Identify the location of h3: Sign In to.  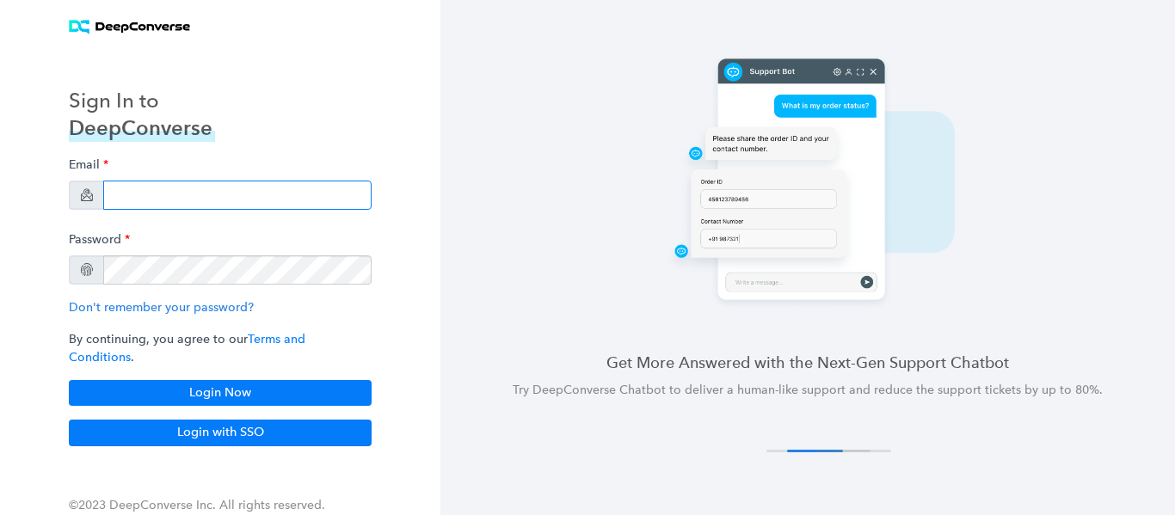
(142, 101).